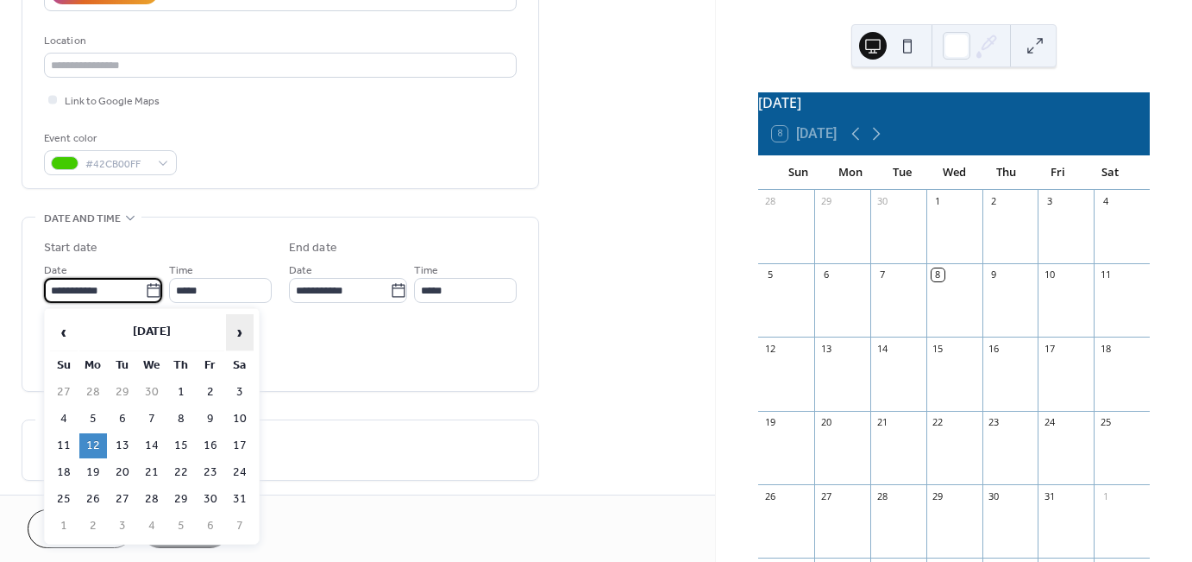 This screenshot has height=562, width=1192. Describe the element at coordinates (71, 248) in the screenshot. I see `div: Start date` at that location.